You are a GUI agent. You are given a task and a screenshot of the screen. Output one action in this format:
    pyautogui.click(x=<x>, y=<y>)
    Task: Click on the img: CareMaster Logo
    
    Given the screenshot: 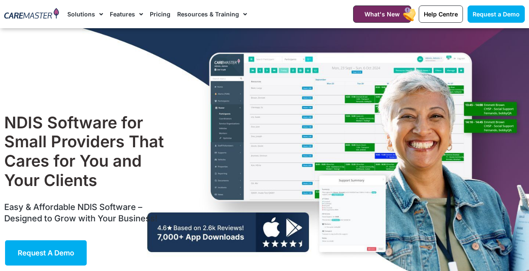 What is the action you would take?
    pyautogui.click(x=32, y=14)
    